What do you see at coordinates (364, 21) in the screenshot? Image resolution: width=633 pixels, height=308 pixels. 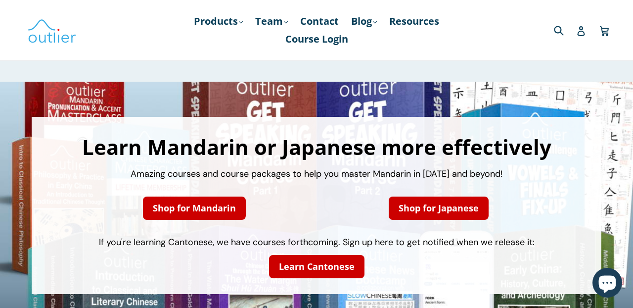 I see `a: Blog` at bounding box center [364, 21].